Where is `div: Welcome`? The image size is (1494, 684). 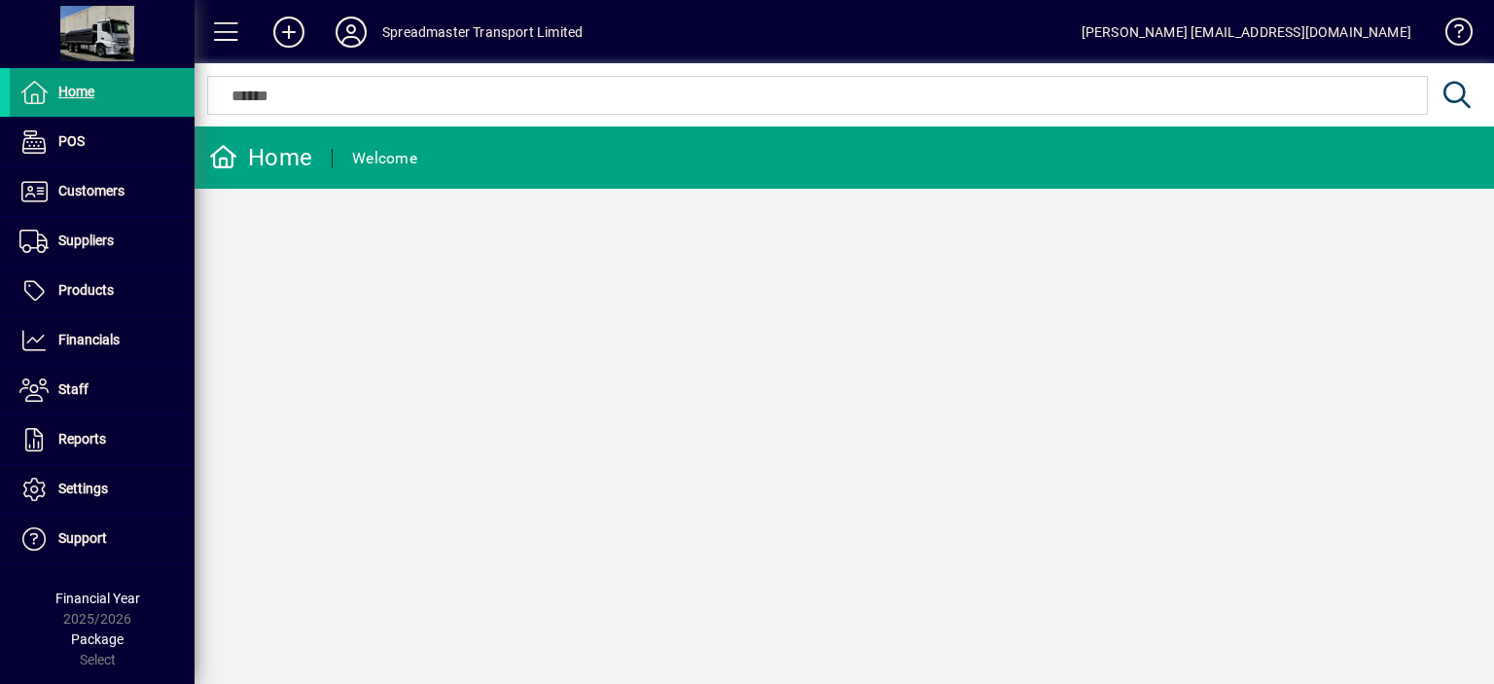
div: Welcome is located at coordinates (384, 159).